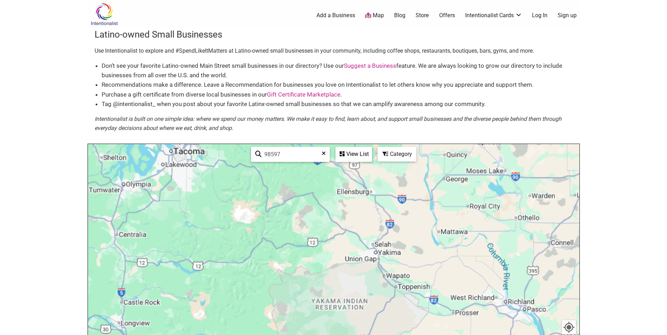 This screenshot has height=335, width=667. I want to click on li: Tag @intentionalist_ when you post about your favorite Latinx-owned small businesses so that we c..., so click(337, 104).